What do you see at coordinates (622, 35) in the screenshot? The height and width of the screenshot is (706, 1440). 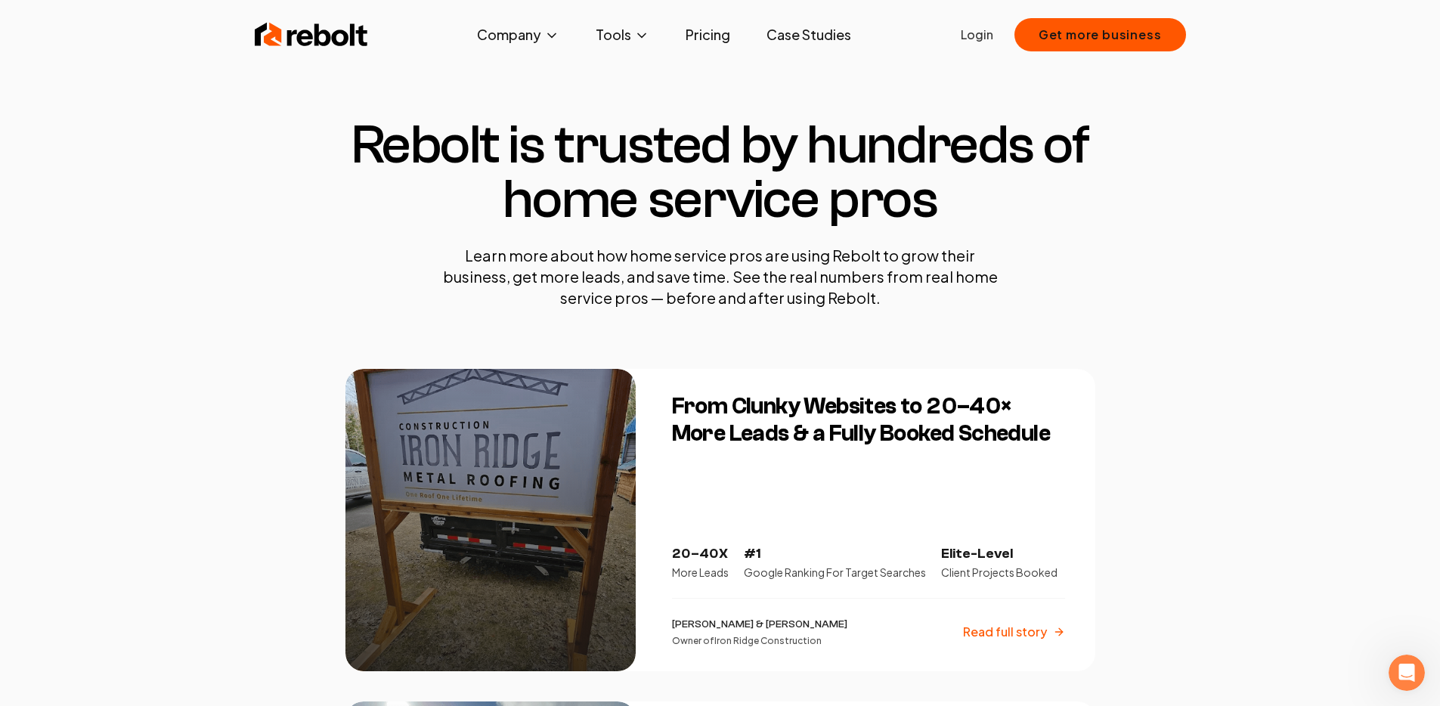 I see `button: Tools` at bounding box center [622, 35].